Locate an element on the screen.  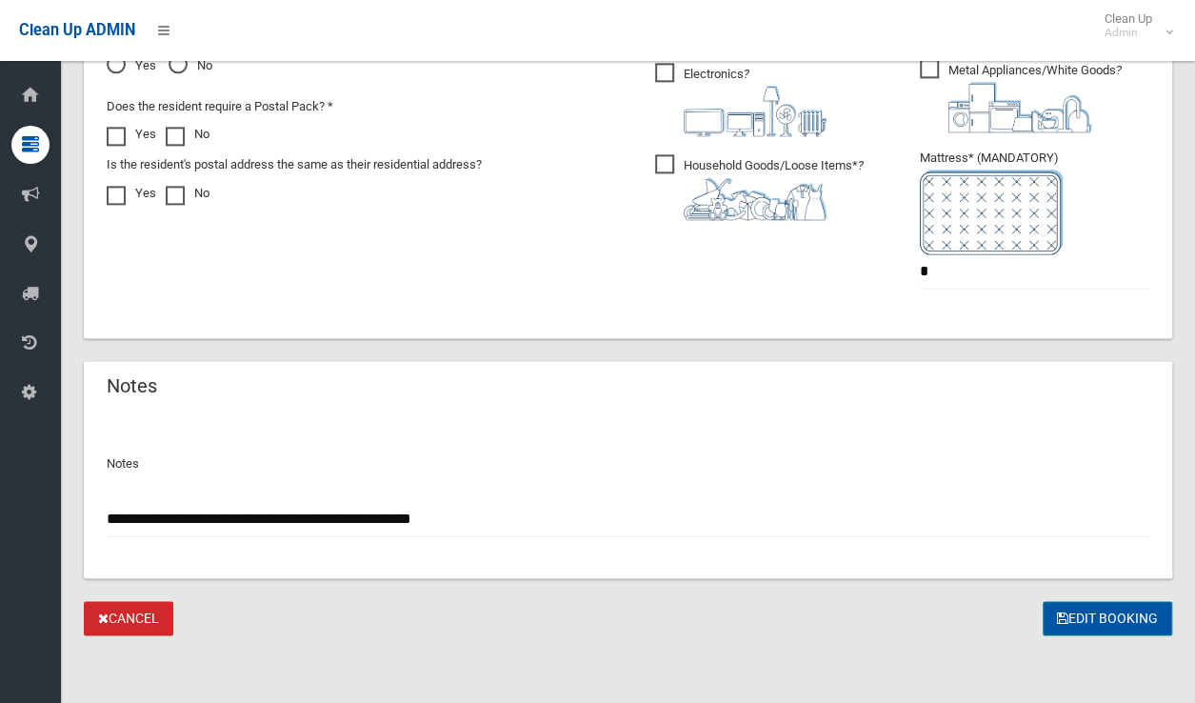
label: Does the resident require a Postal Pack? * is located at coordinates (220, 107).